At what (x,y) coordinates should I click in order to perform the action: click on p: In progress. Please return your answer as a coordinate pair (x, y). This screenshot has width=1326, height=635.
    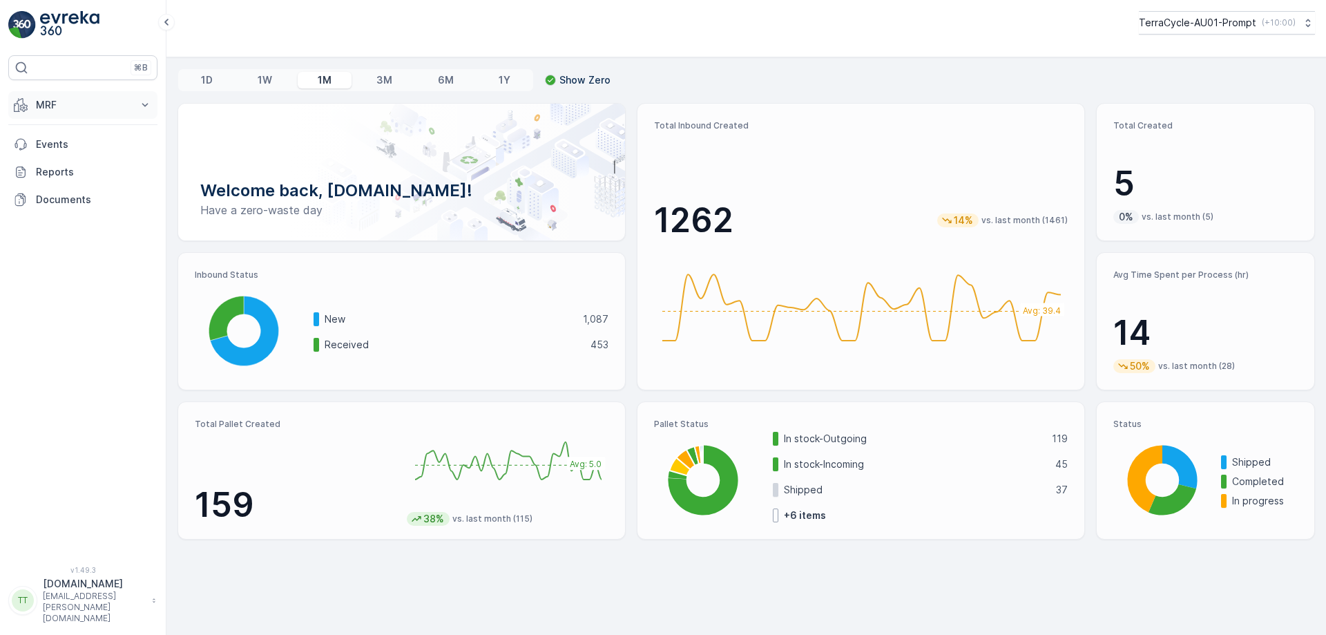
    Looking at the image, I should click on (1265, 501).